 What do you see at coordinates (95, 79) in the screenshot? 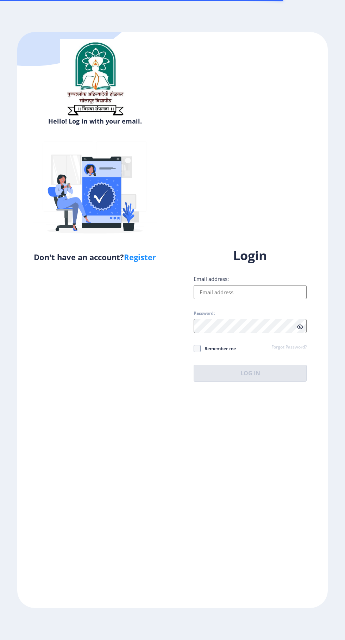
I see `img: sulogo.png` at bounding box center [95, 79].